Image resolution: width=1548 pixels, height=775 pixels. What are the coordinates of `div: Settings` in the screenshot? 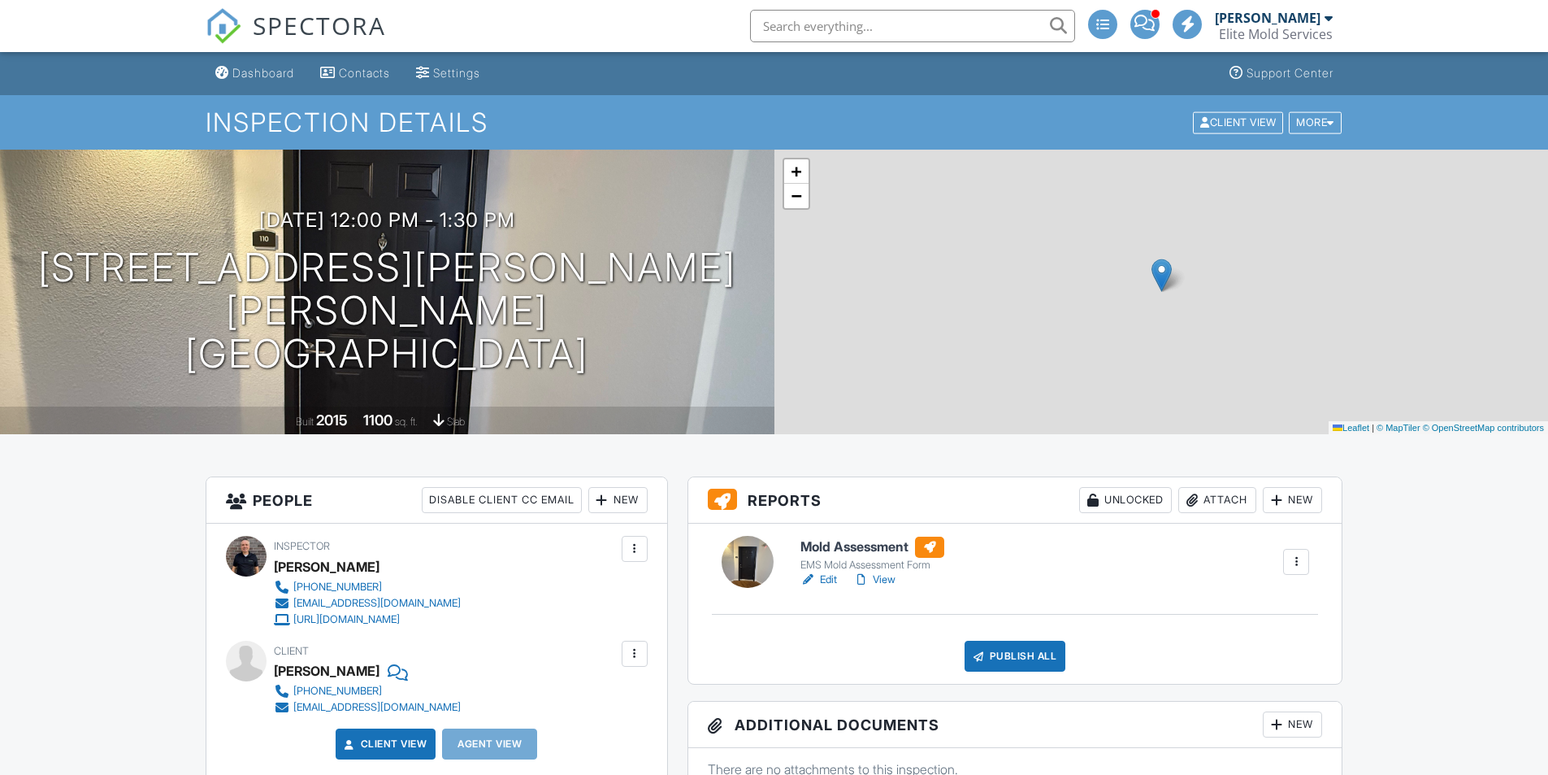 It's located at (457, 72).